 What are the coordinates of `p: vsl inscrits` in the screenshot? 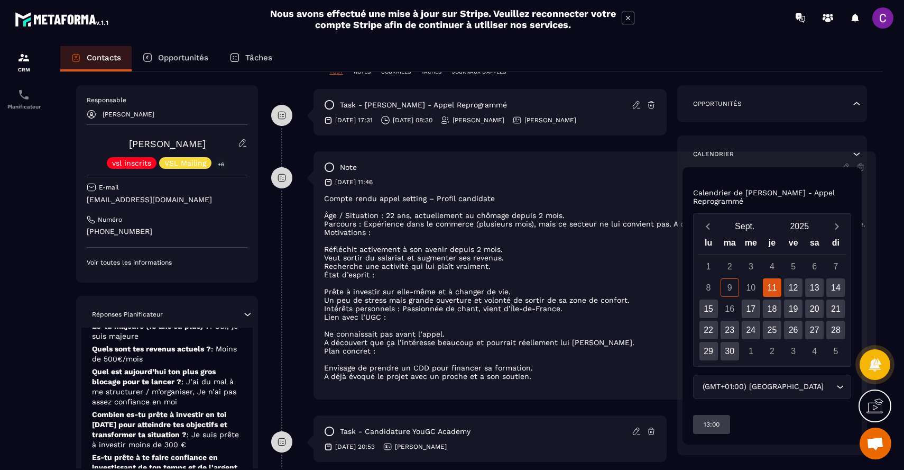 It's located at (132, 163).